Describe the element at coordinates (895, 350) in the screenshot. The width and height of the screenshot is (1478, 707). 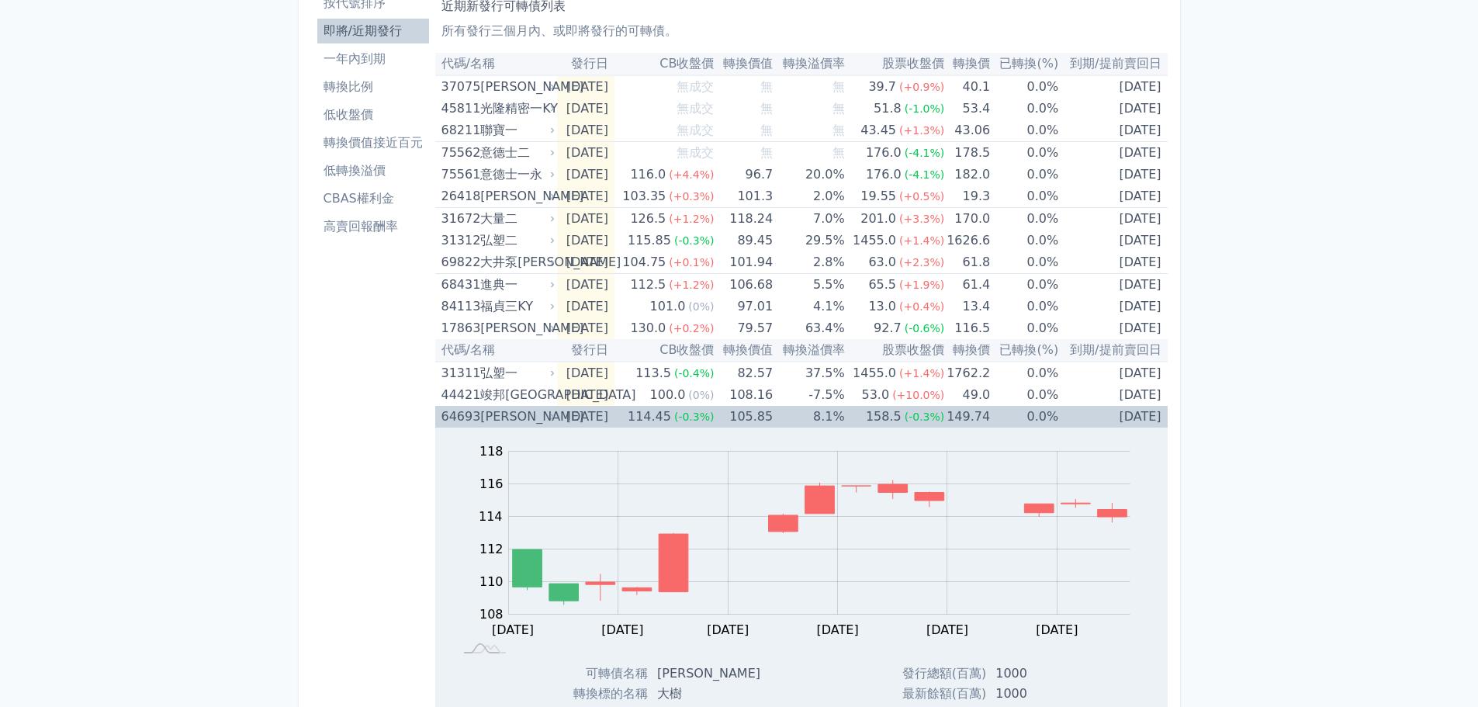
I see `th: 股票收盤價` at that location.